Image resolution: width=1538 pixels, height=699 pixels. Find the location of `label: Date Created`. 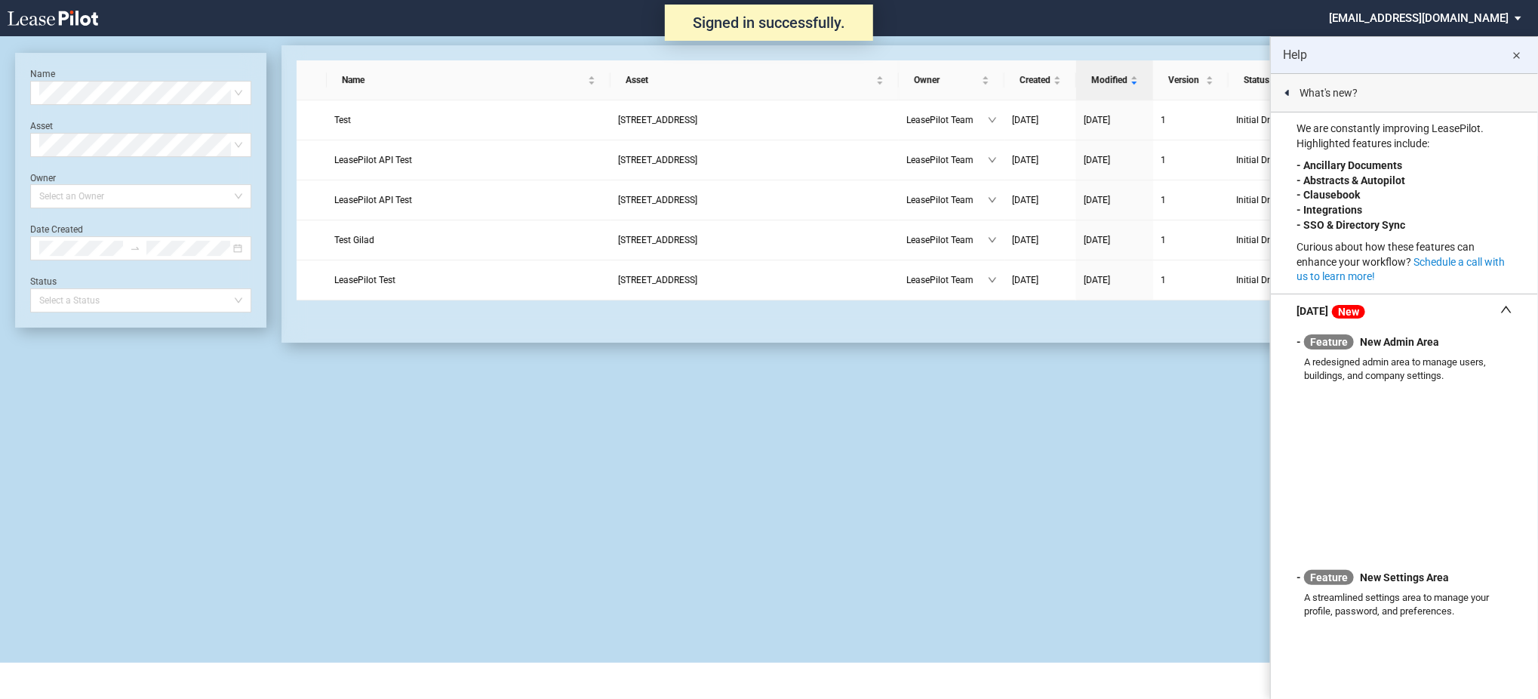

label: Date Created is located at coordinates (57, 229).